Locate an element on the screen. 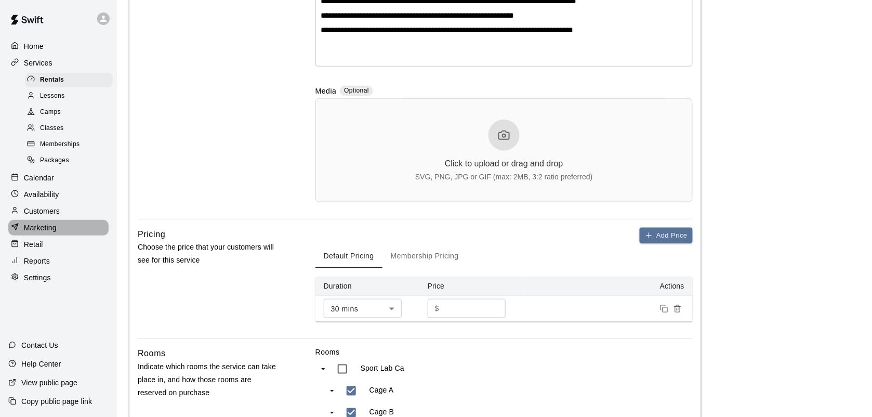 The height and width of the screenshot is (417, 872). p: Help Center is located at coordinates (41, 364).